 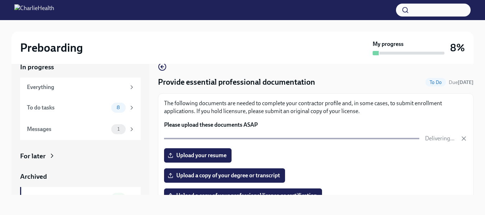 I want to click on span: 1, so click(x=118, y=129).